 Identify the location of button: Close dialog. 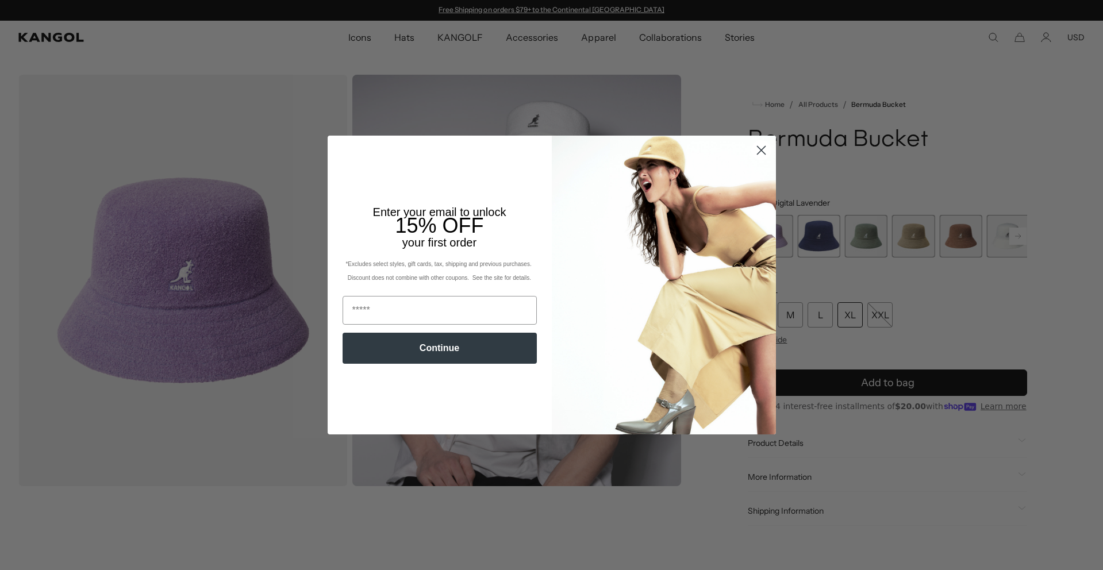
(761, 150).